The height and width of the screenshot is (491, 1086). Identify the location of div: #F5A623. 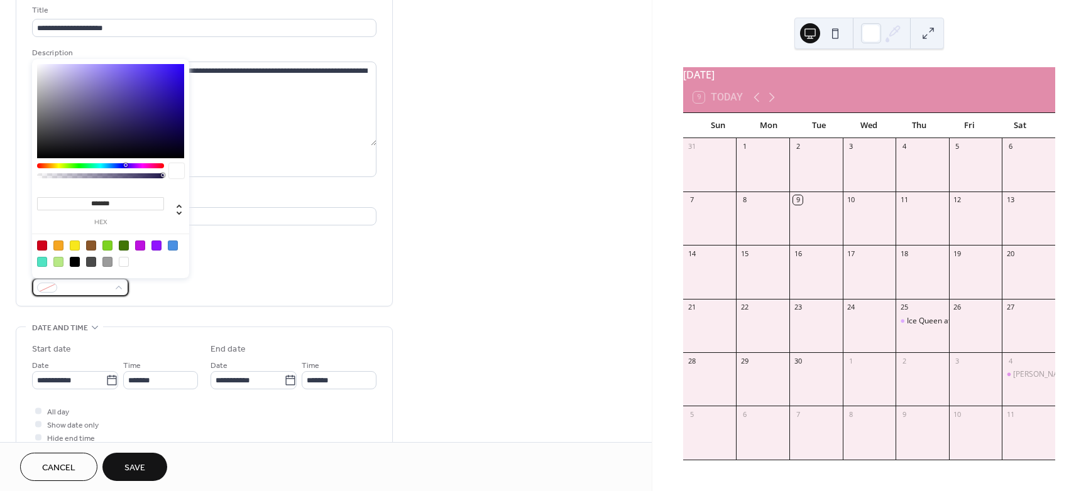
(58, 246).